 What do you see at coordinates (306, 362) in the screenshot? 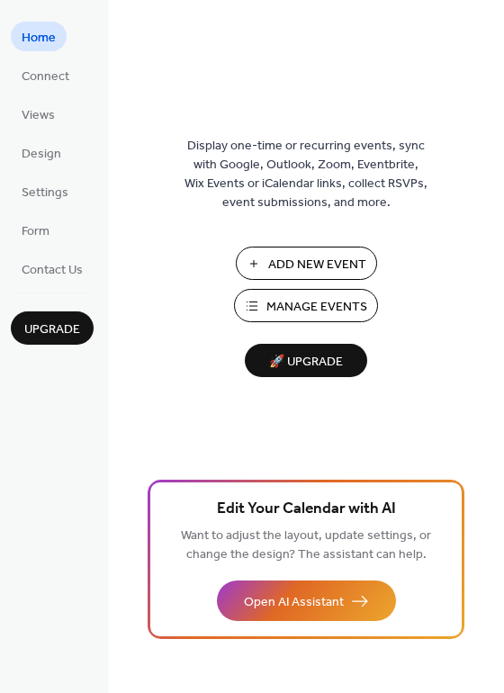
I see `span: 🚀 Upgrade` at bounding box center [306, 362].